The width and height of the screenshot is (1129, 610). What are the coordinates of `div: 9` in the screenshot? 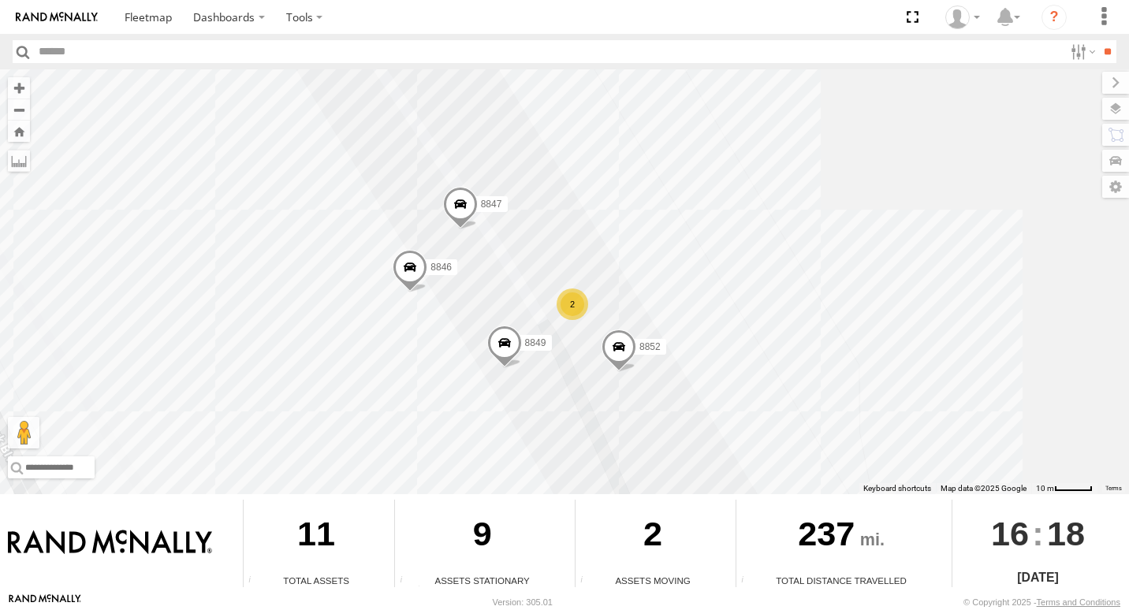 It's located at (482, 537).